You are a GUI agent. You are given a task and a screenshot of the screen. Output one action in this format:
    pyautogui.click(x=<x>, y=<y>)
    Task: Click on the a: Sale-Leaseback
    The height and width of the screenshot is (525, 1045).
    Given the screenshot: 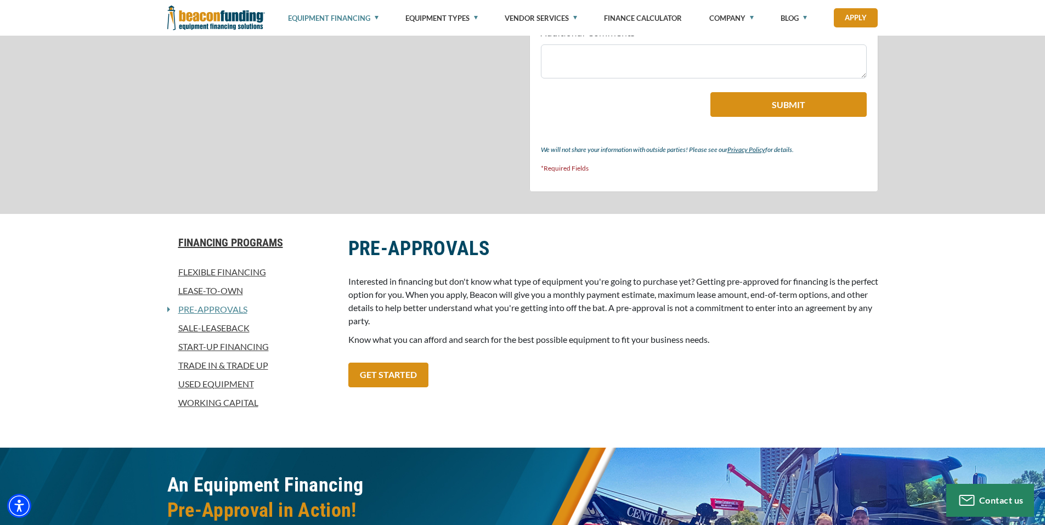 What is the action you would take?
    pyautogui.click(x=251, y=328)
    